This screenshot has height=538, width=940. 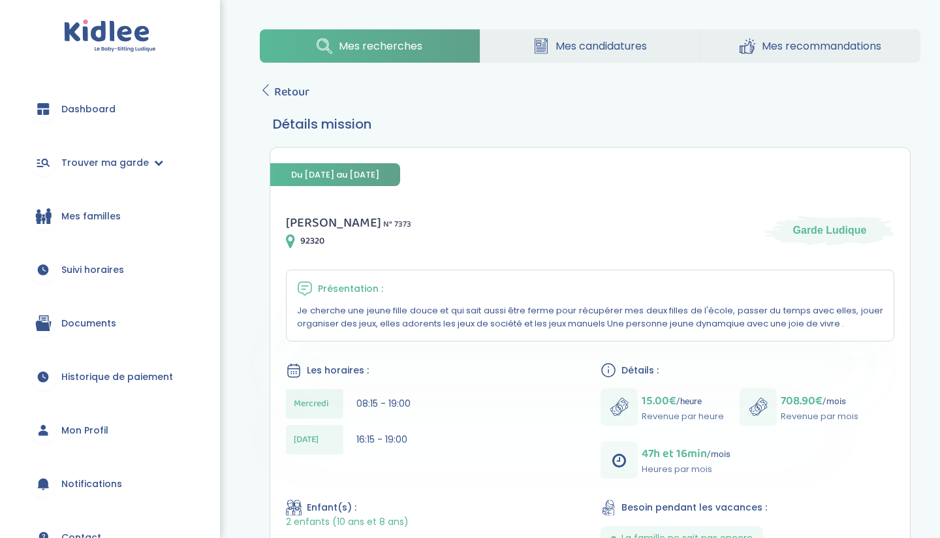 I want to click on span: 47h et 16min, so click(x=674, y=454).